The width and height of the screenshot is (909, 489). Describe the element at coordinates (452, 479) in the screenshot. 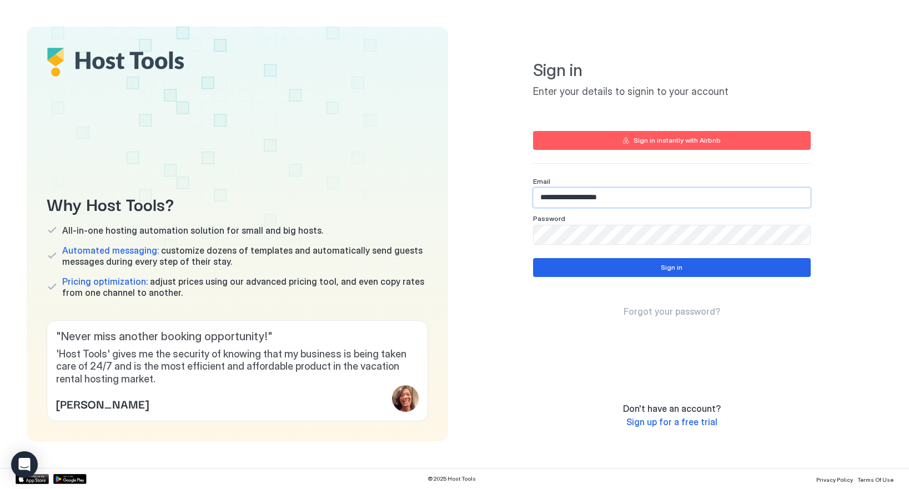

I see `span: © 2025 Host Tools` at that location.